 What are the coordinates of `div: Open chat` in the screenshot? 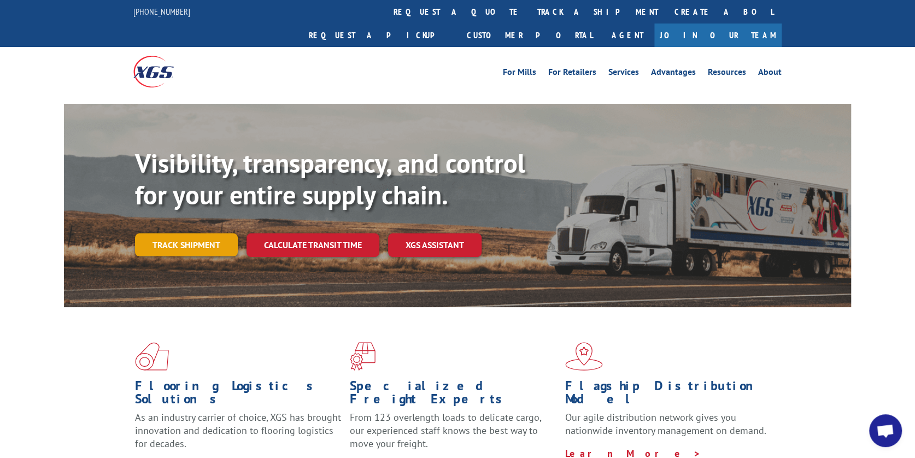 It's located at (886, 431).